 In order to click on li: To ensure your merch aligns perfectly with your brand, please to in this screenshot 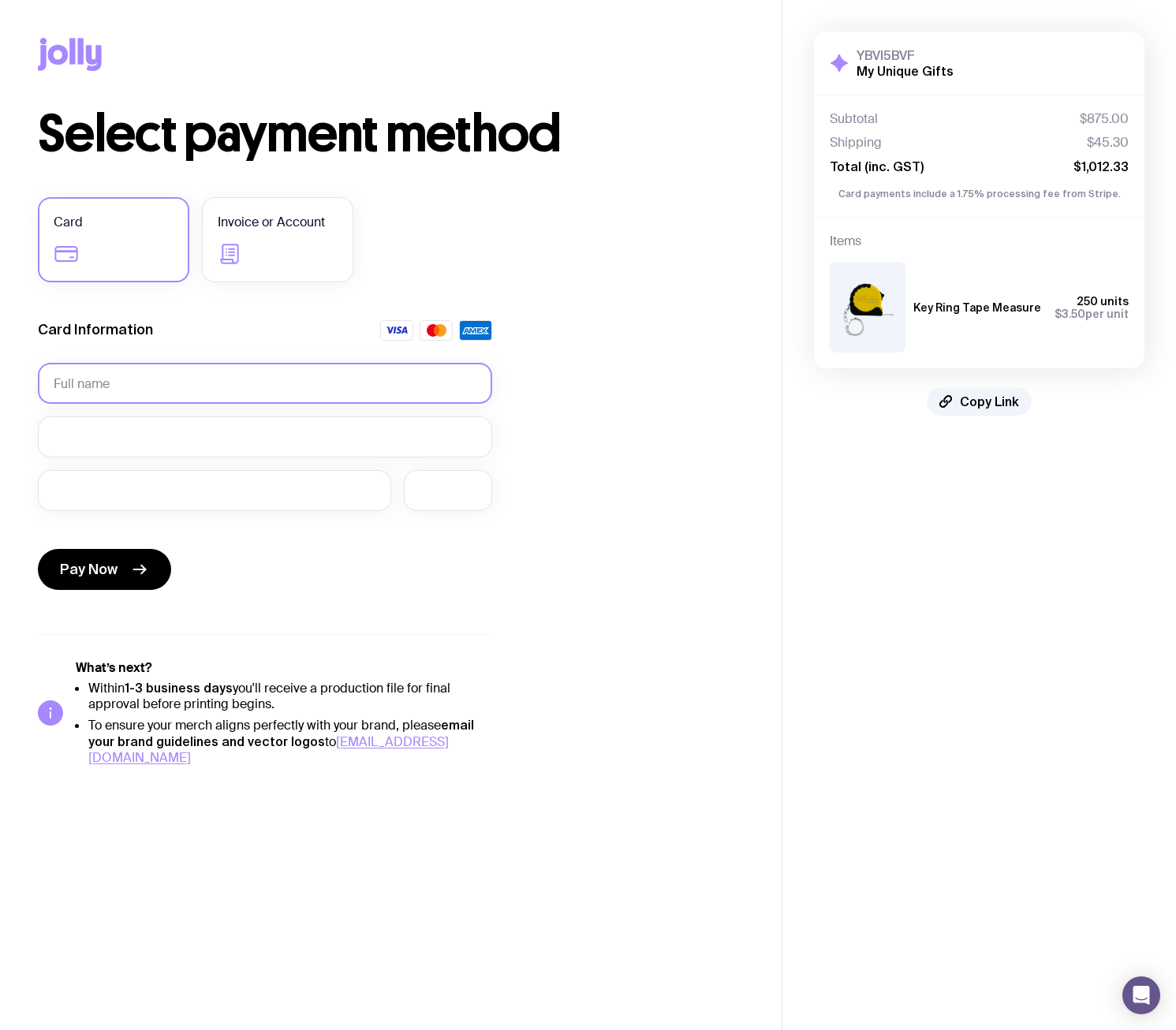, I will do `click(290, 742)`.